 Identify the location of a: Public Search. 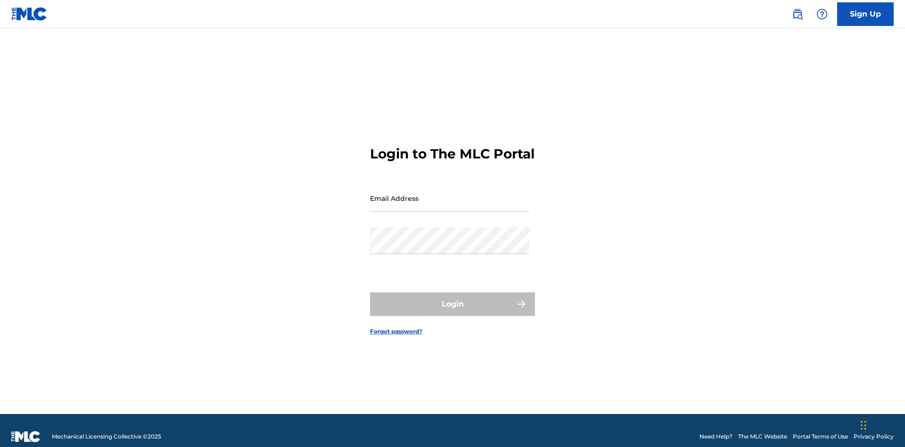
(797, 14).